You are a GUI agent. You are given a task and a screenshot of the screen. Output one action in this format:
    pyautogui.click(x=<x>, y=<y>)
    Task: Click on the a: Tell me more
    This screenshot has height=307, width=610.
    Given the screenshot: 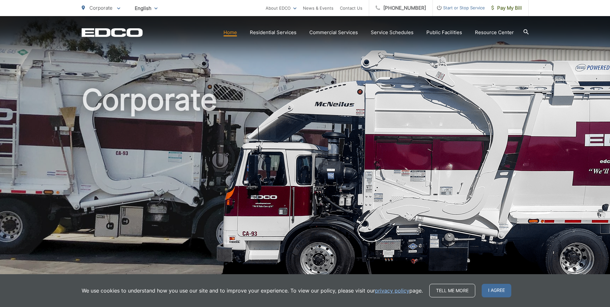 What is the action you would take?
    pyautogui.click(x=452, y=290)
    